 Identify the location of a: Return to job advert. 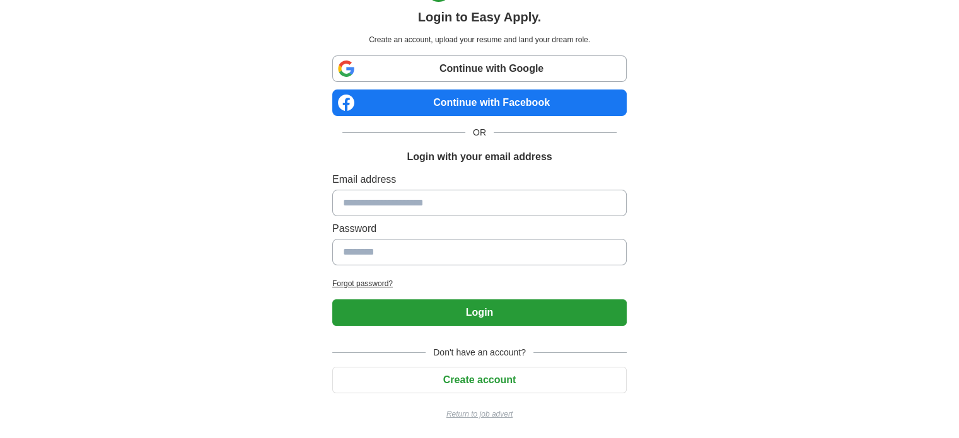
(479, 414).